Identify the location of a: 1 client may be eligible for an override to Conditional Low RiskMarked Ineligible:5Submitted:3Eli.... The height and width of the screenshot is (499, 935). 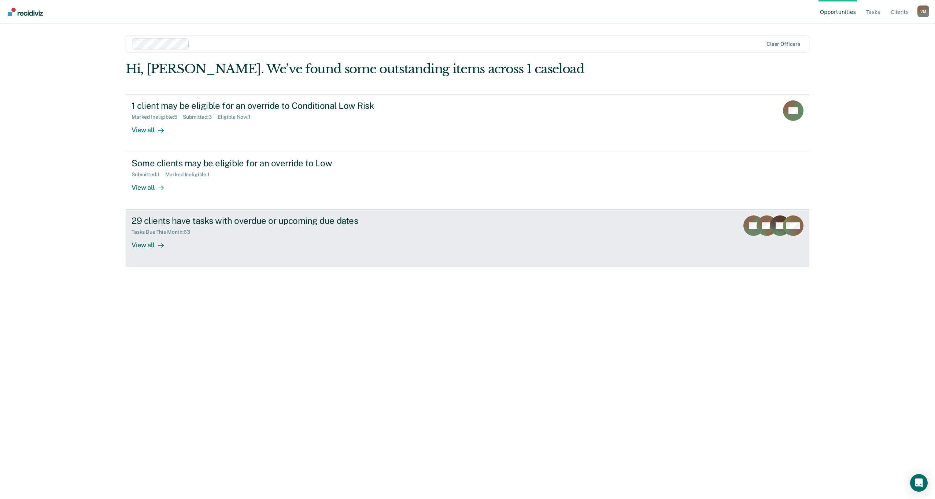
(468, 123).